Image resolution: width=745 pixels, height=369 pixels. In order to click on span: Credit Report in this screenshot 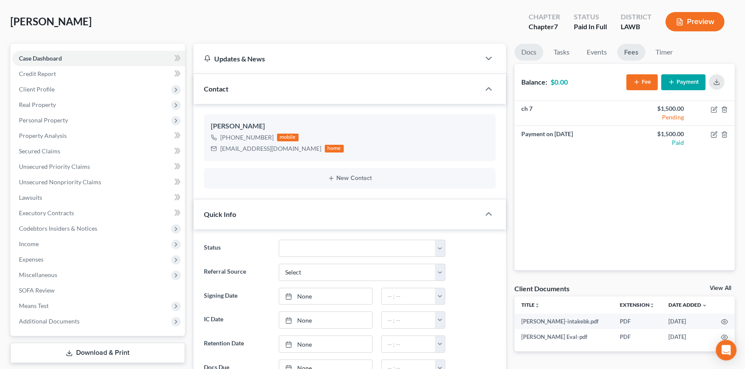, I will do `click(37, 74)`.